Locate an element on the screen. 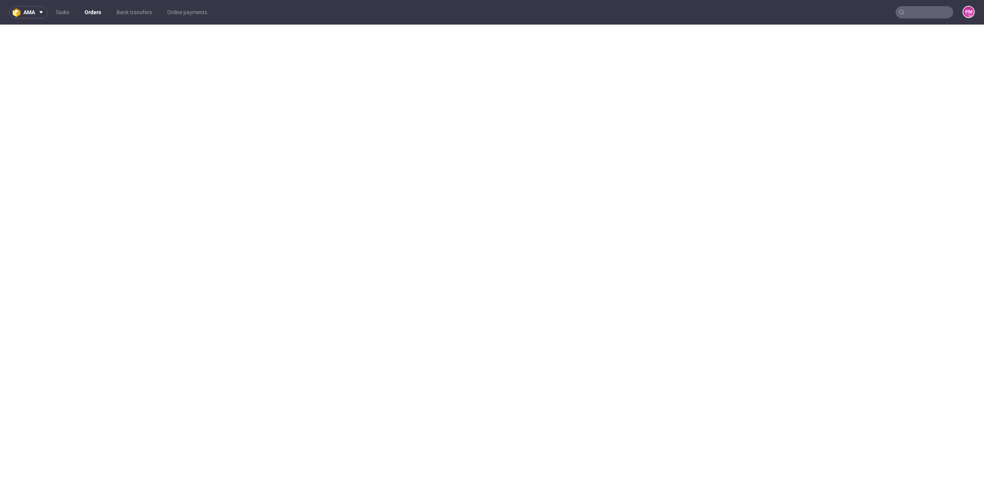 This screenshot has height=488, width=984. span: ama is located at coordinates (29, 12).